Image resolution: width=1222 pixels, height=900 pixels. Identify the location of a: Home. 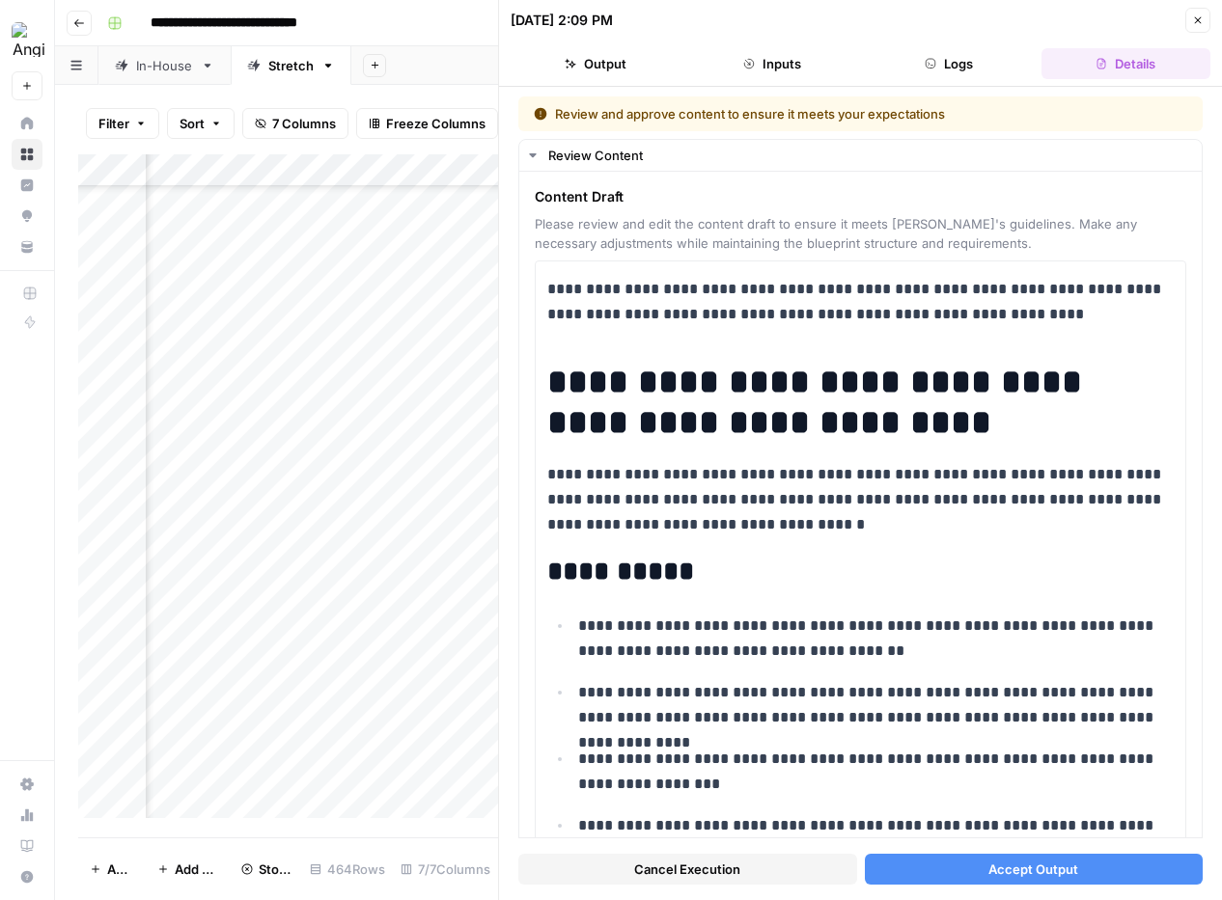
(27, 124).